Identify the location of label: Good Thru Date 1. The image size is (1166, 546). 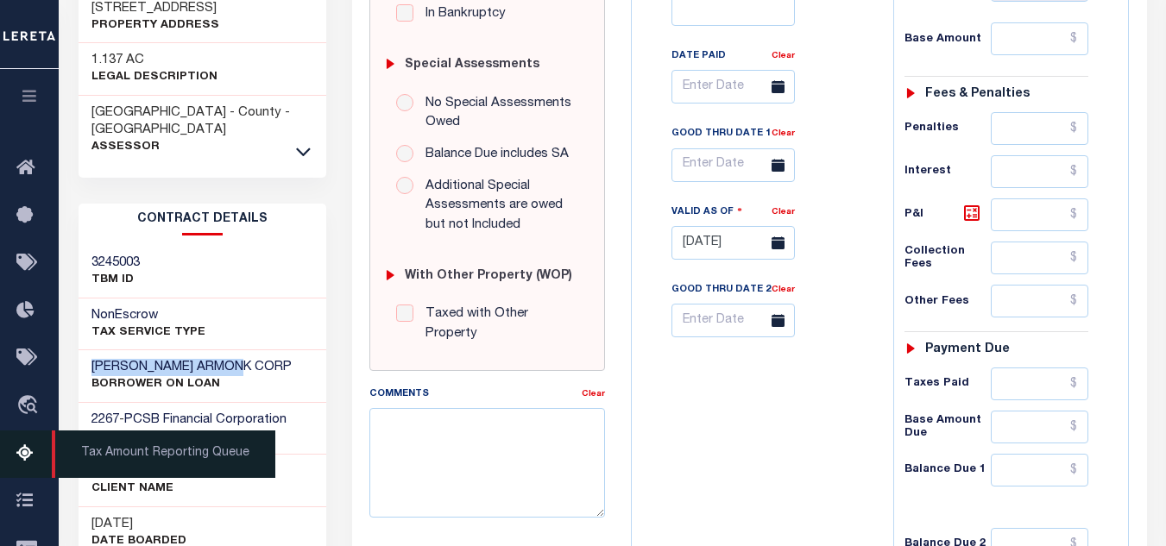
(720, 134).